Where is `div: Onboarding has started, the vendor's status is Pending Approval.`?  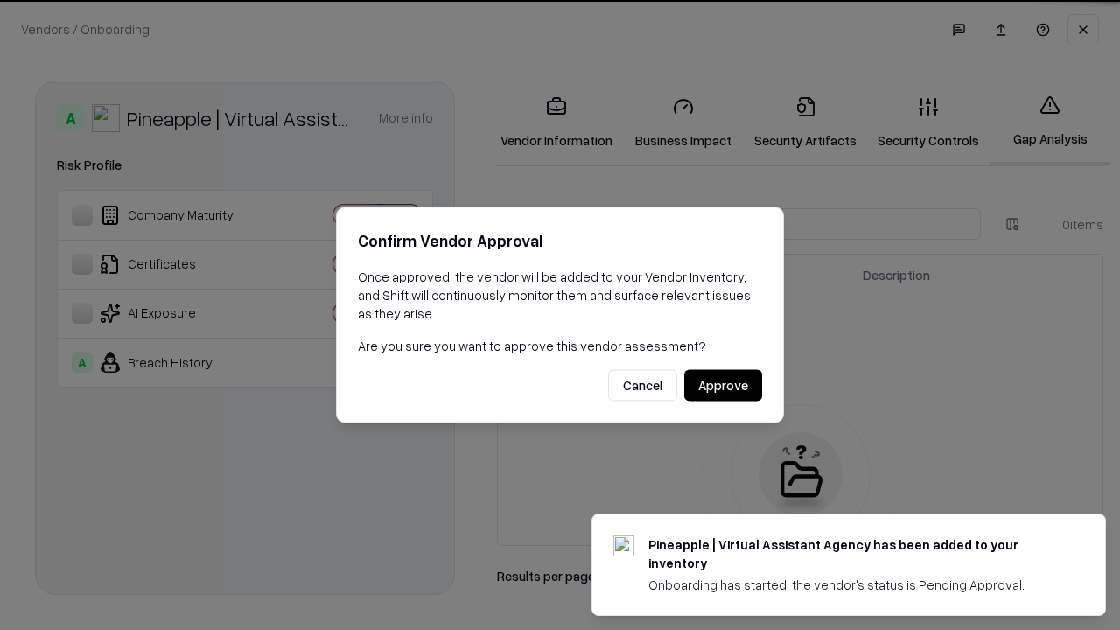
div: Onboarding has started, the vendor's status is Pending Approval. is located at coordinates (856, 585).